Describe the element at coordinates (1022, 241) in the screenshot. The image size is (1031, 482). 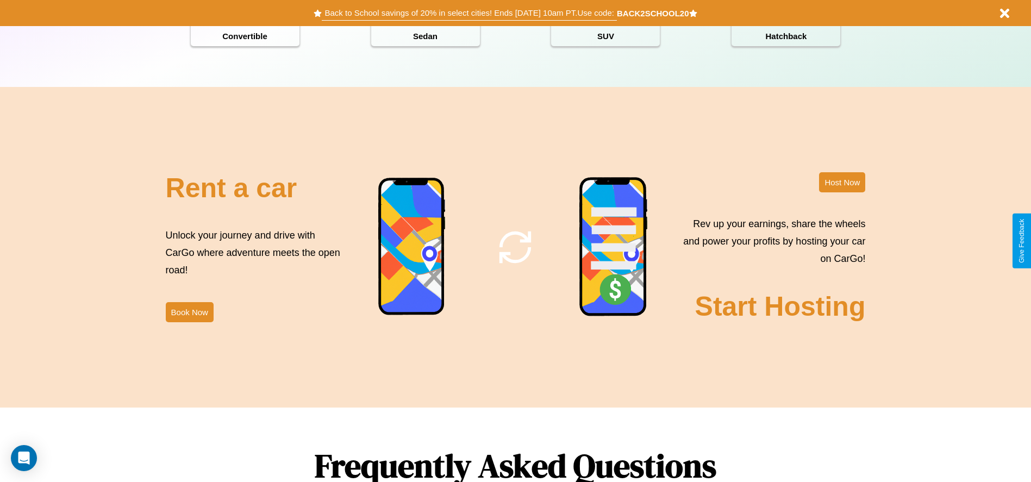
I see `div: Give Feedback` at that location.